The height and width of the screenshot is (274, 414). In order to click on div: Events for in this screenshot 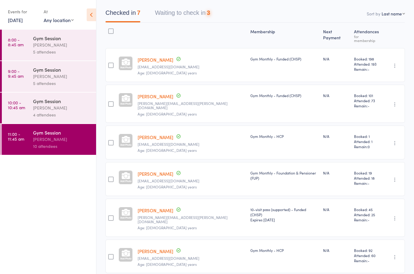, I will do `click(23, 12)`.